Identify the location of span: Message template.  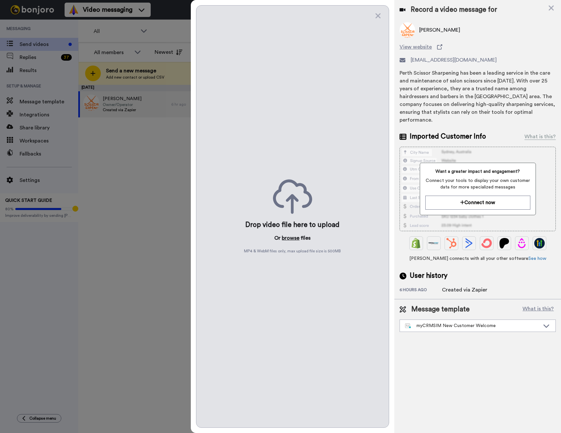
(441, 310).